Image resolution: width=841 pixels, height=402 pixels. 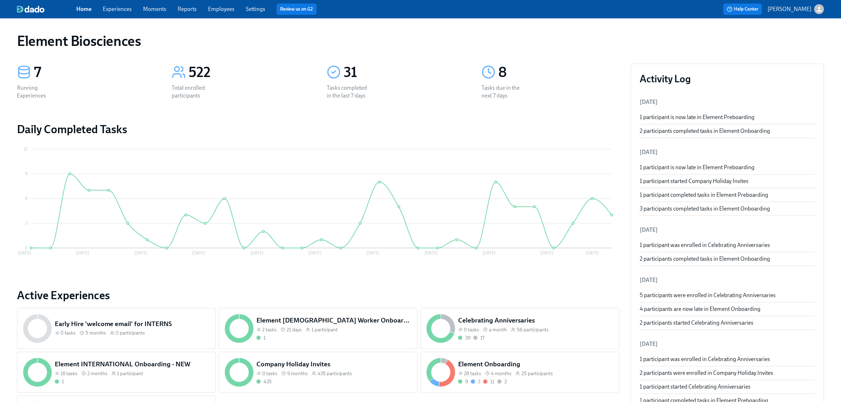 What do you see at coordinates (472, 373) in the screenshot?
I see `span: 28 tasks` at bounding box center [472, 373].